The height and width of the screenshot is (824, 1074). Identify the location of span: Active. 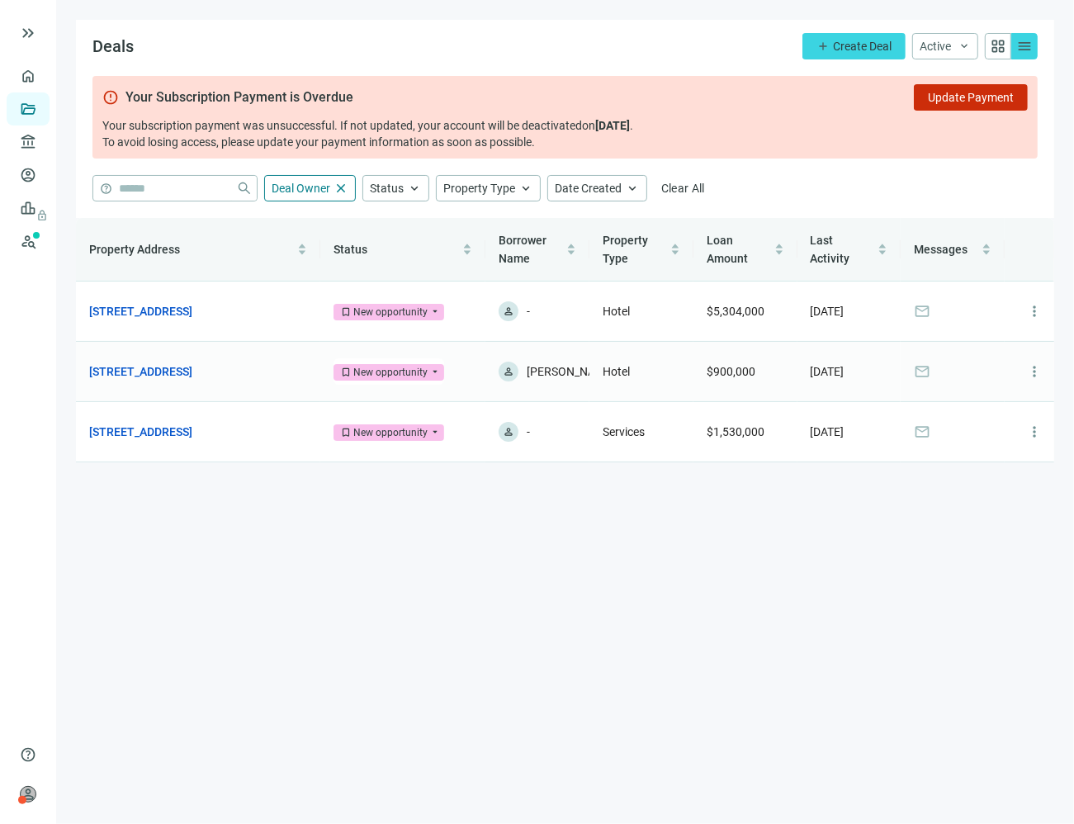
(935, 46).